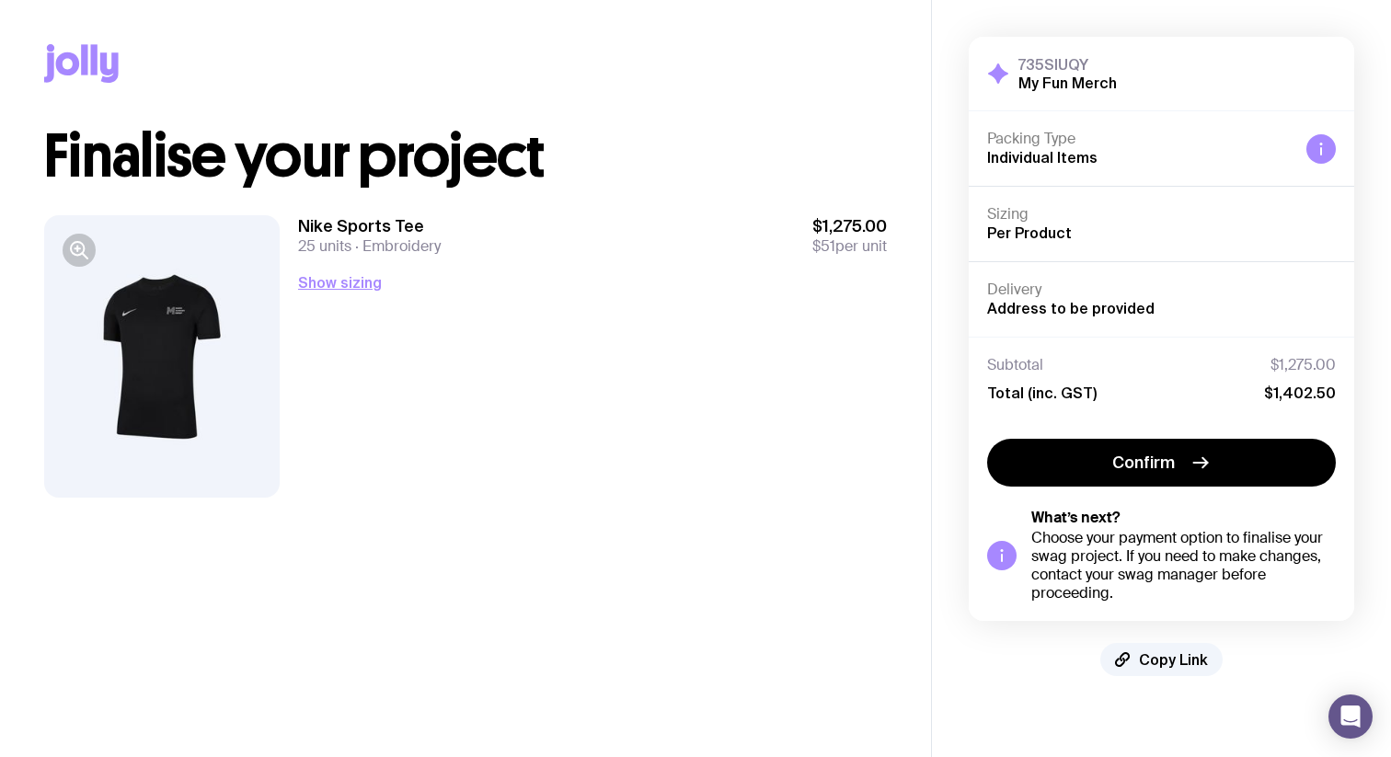 The width and height of the screenshot is (1391, 757). What do you see at coordinates (1351, 717) in the screenshot?
I see `div: Open Intercom Messenger` at bounding box center [1351, 717].